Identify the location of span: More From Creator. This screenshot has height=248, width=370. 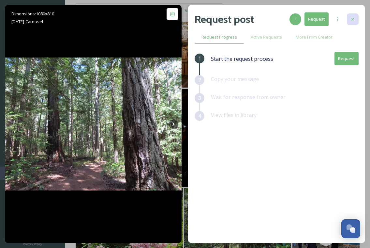
(314, 37).